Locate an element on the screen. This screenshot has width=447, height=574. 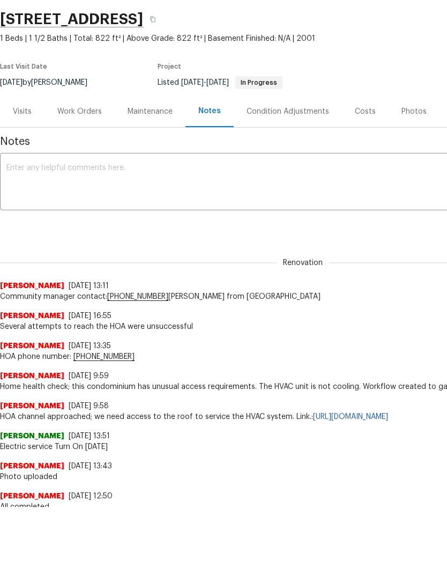
div: Condition Adjustments is located at coordinates (288, 112).